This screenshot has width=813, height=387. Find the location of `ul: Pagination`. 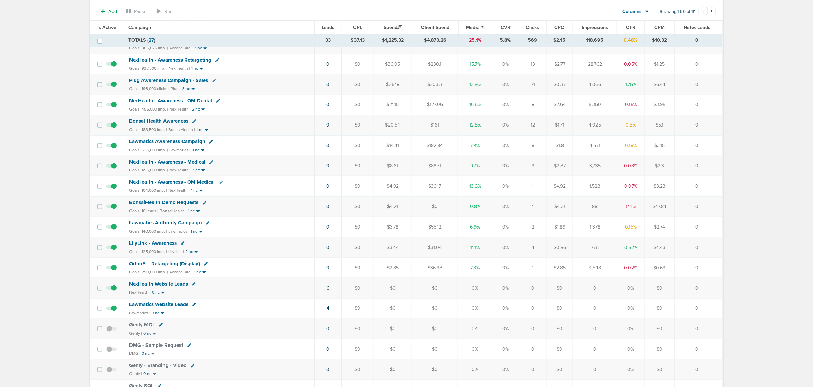

ul: Pagination is located at coordinates (707, 12).